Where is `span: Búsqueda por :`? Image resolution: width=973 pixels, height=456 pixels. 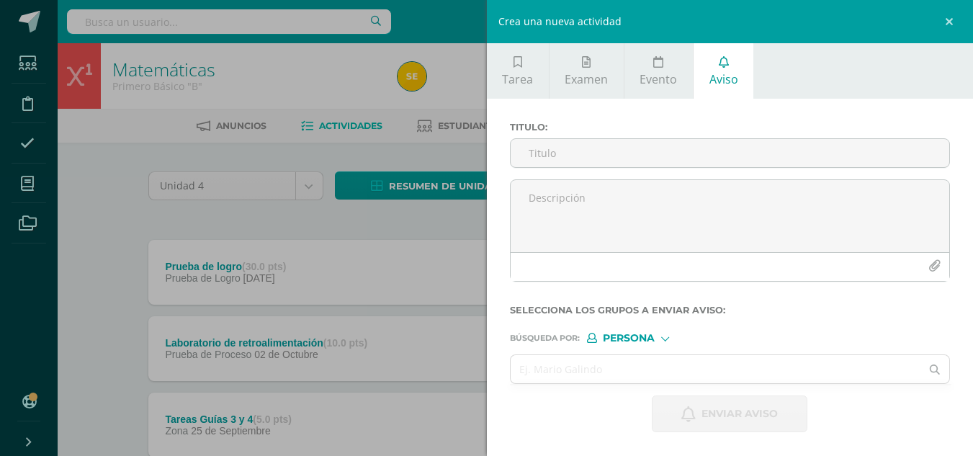 span: Búsqueda por : is located at coordinates (544, 338).